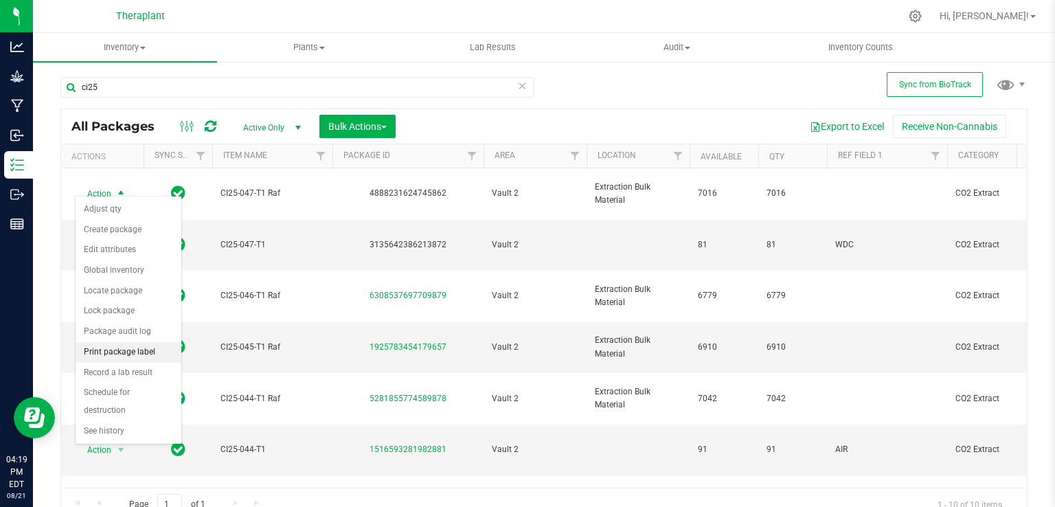 This screenshot has width=1055, height=507. I want to click on div: Actions, so click(104, 157).